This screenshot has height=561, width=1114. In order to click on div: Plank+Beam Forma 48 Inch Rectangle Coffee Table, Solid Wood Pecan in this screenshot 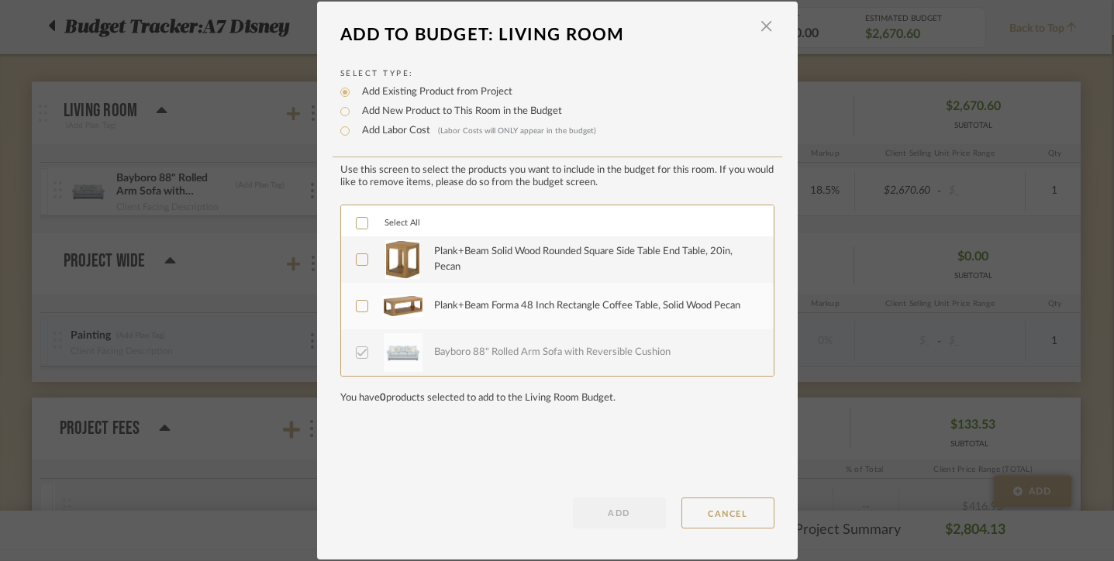, I will do `click(587, 306)`.